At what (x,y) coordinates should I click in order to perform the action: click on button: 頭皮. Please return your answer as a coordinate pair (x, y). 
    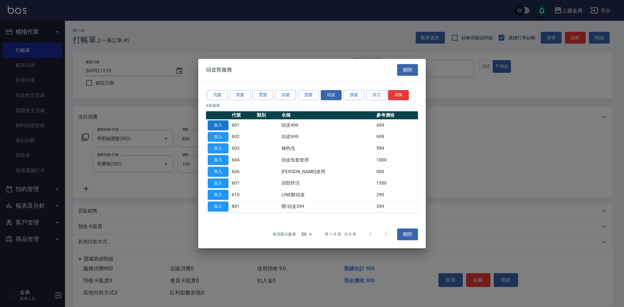
    Looking at the image, I should click on (331, 95).